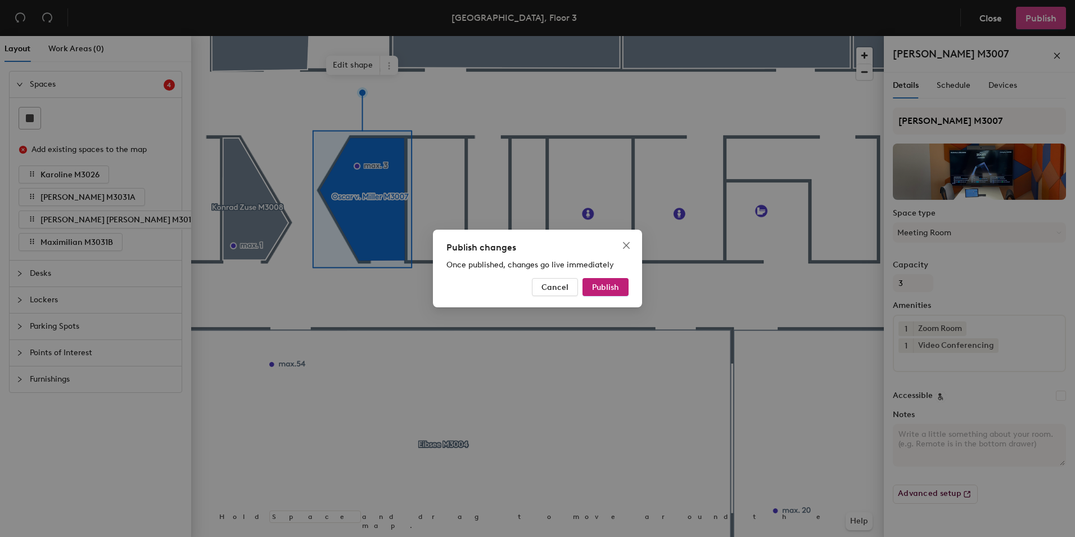 This screenshot has width=1075, height=537. I want to click on span: Once published, changes go live immediately, so click(530, 264).